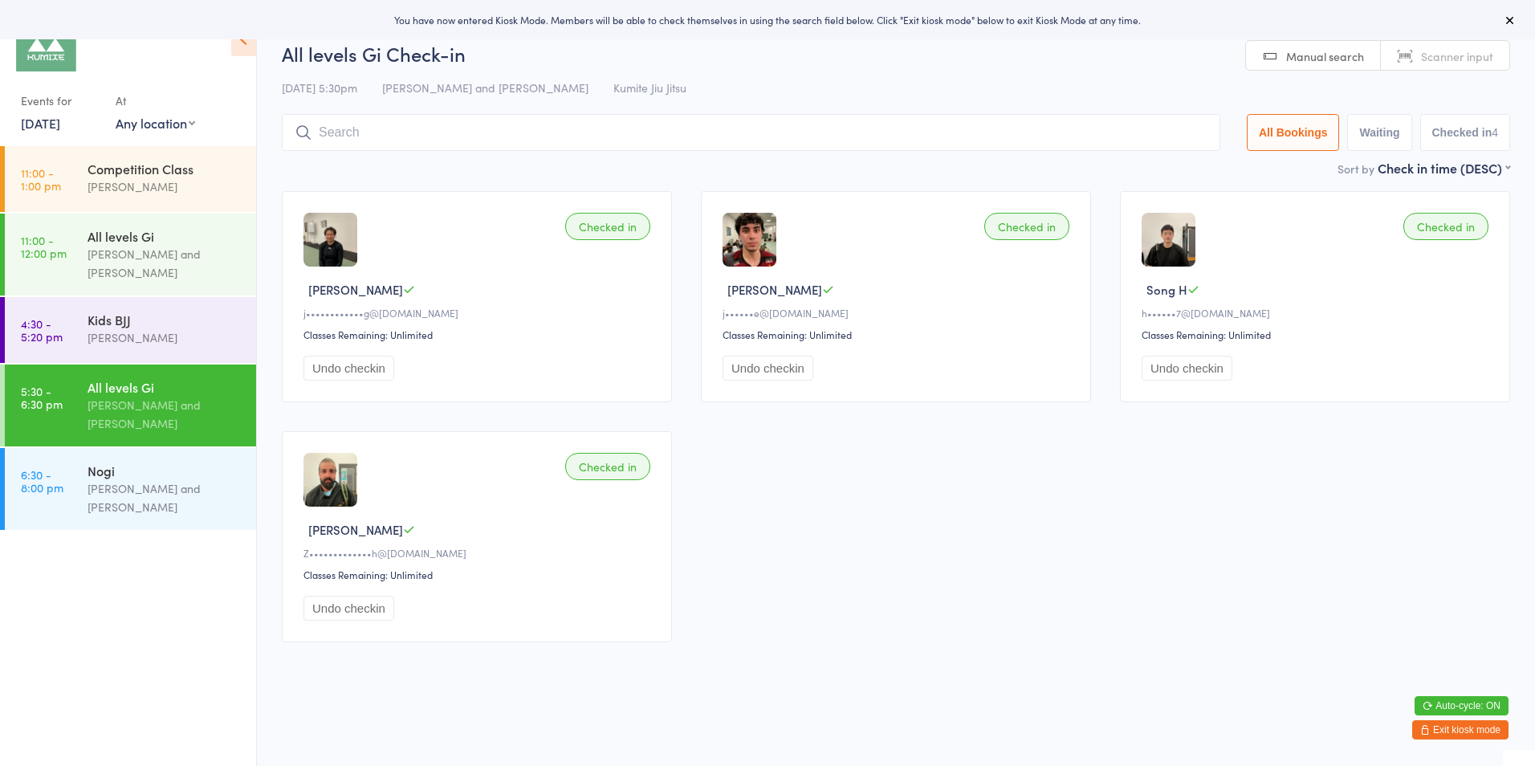 The height and width of the screenshot is (766, 1535). Describe the element at coordinates (1465, 132) in the screenshot. I see `button: Checked in4` at that location.